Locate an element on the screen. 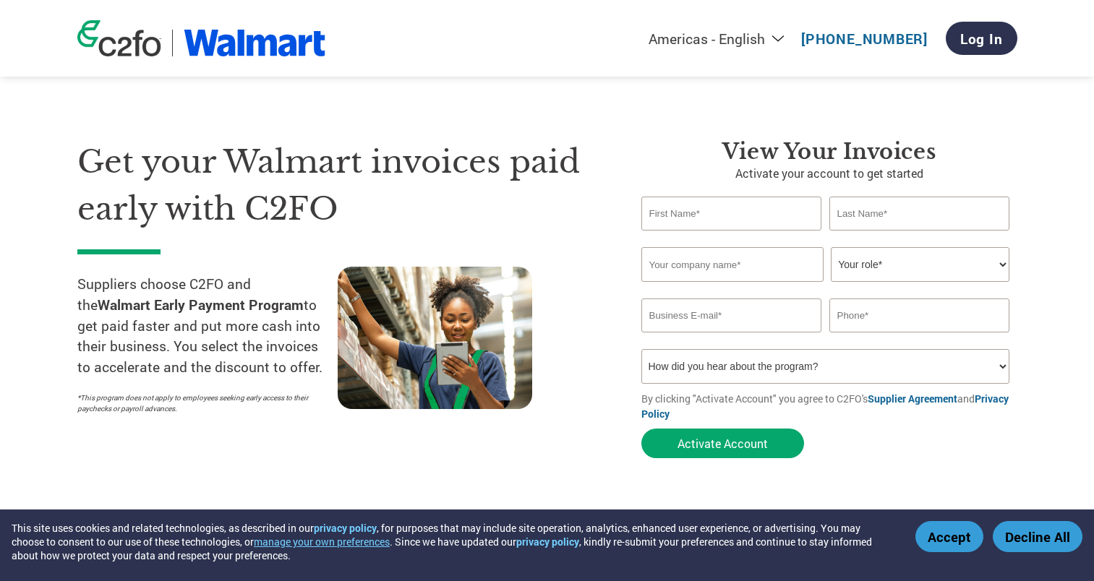  input: Phone* is located at coordinates (920, 315).